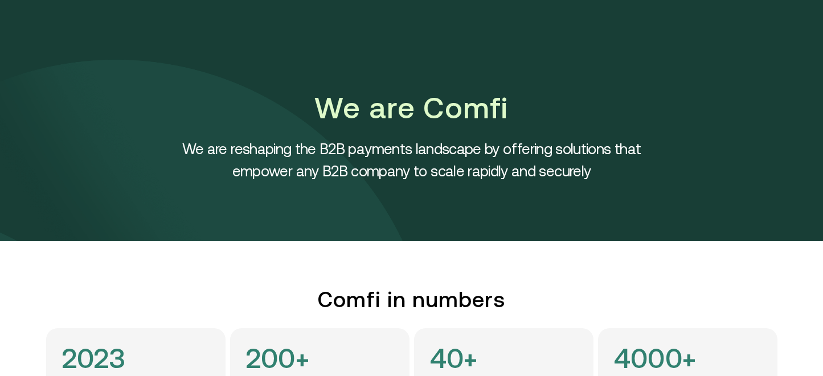  What do you see at coordinates (655, 359) in the screenshot?
I see `h4: 4000+` at bounding box center [655, 359].